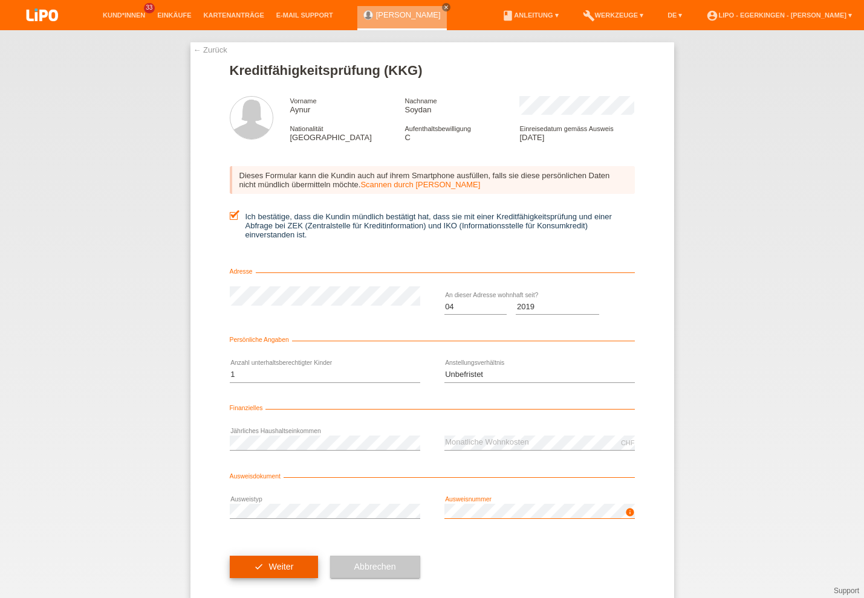  What do you see at coordinates (210, 50) in the screenshot?
I see `a: ← Zurück` at bounding box center [210, 50].